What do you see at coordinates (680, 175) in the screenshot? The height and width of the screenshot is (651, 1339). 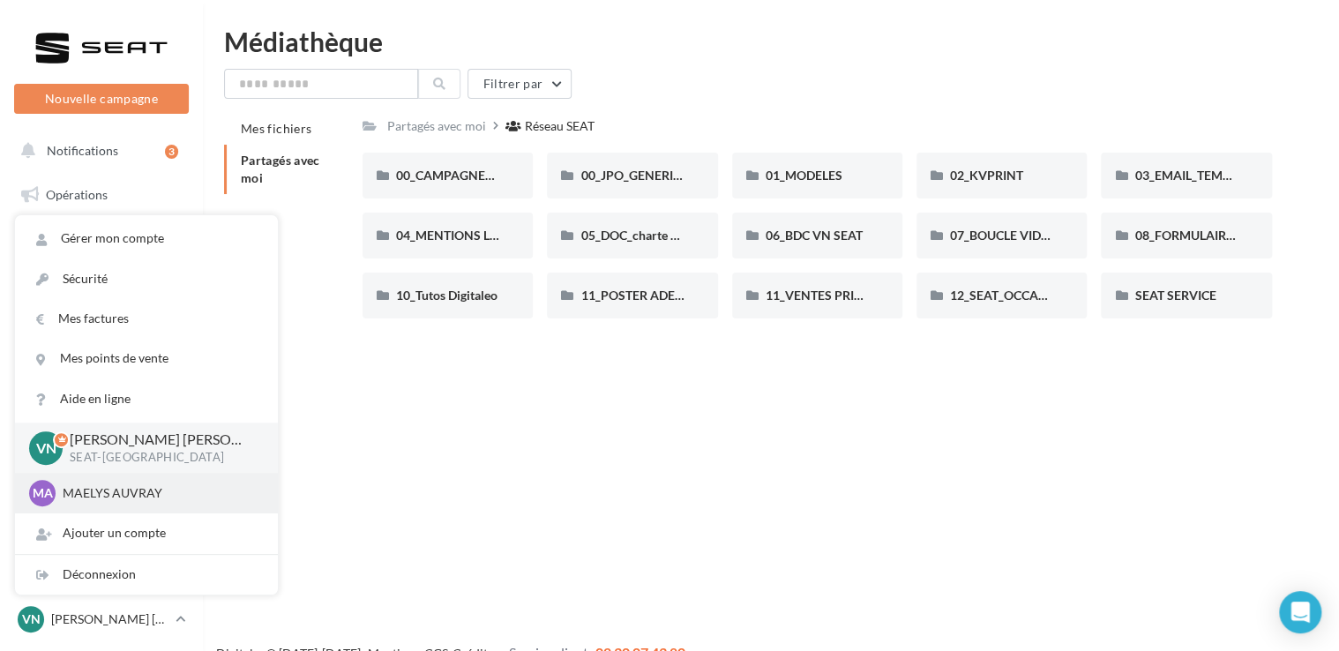 I see `span: 00_JPO_GENERIQUE IBIZA ARONA` at bounding box center [680, 175].